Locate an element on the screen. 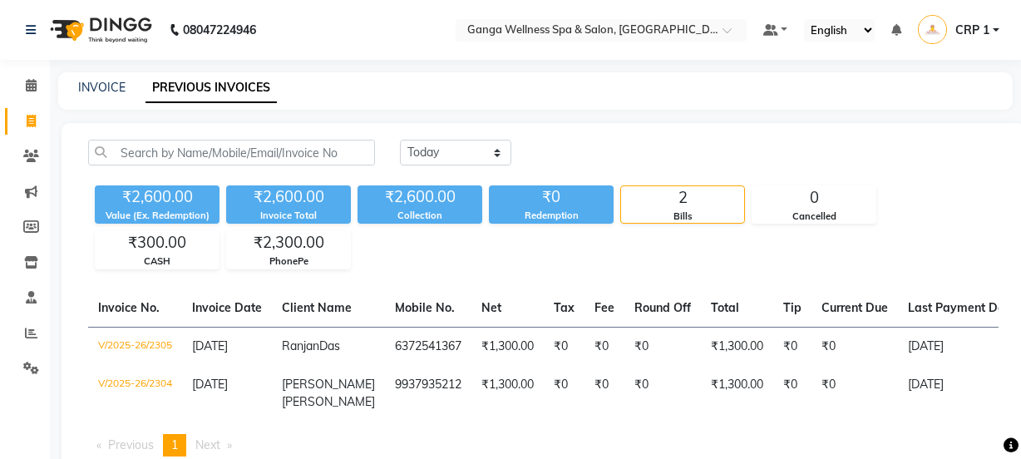  input: Search by Name/Mobile/Email/Invoice No is located at coordinates (231, 152).